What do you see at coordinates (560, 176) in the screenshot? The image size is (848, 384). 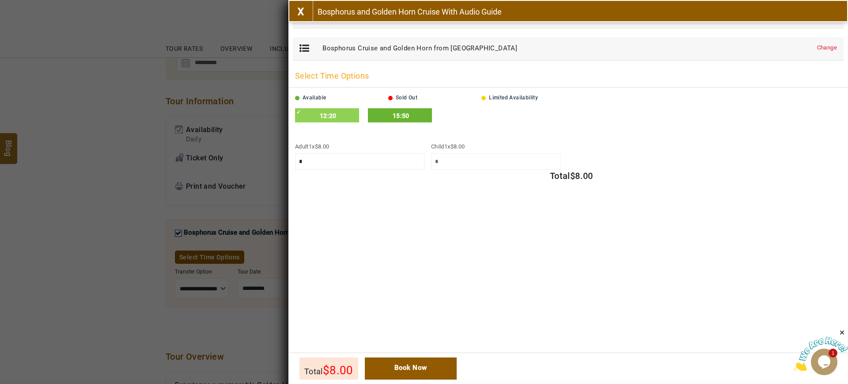 I see `span: Total` at bounding box center [560, 176].